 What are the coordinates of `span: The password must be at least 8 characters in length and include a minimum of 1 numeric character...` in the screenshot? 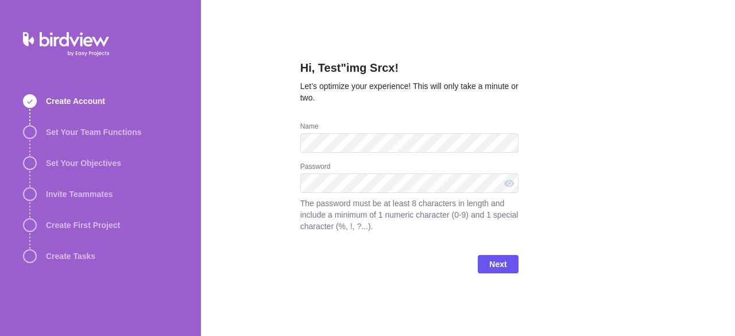 It's located at (409, 215).